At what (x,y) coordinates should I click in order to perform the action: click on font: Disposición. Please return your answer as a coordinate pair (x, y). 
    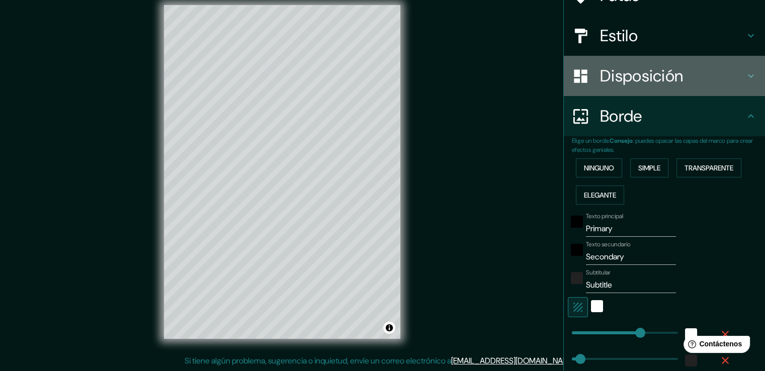
    Looking at the image, I should click on (641, 76).